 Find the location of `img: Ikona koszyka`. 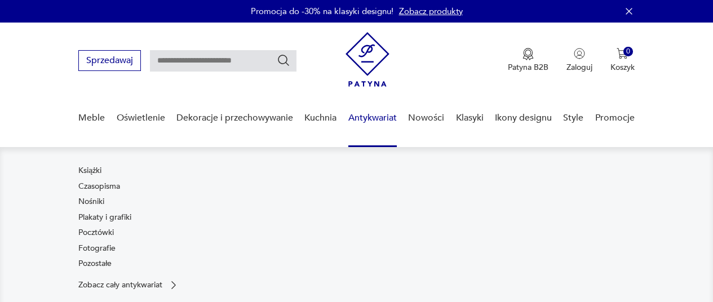

img: Ikona koszyka is located at coordinates (622, 54).